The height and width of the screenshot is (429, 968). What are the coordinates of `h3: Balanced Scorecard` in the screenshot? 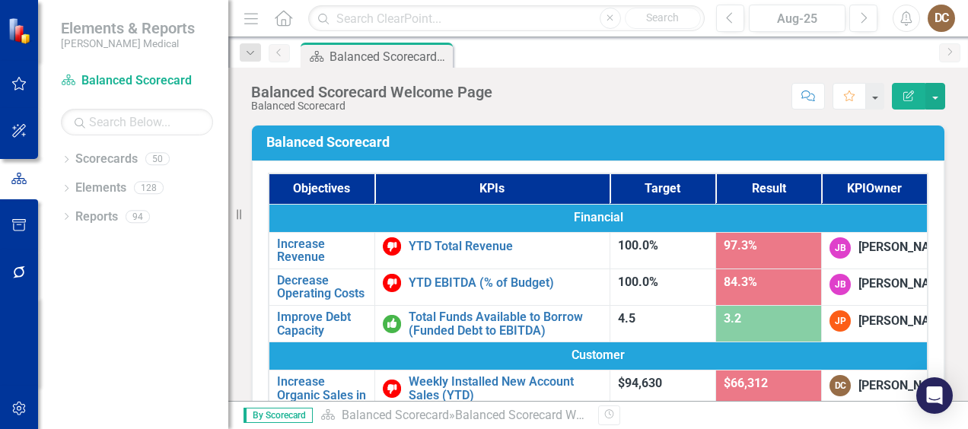 It's located at (601, 142).